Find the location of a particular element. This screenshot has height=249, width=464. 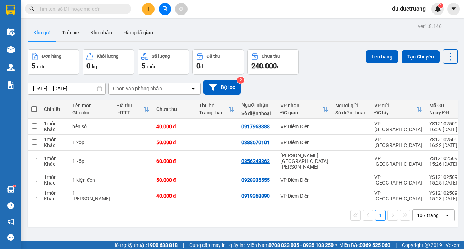

span: Miền Bắc is located at coordinates (365, 245).